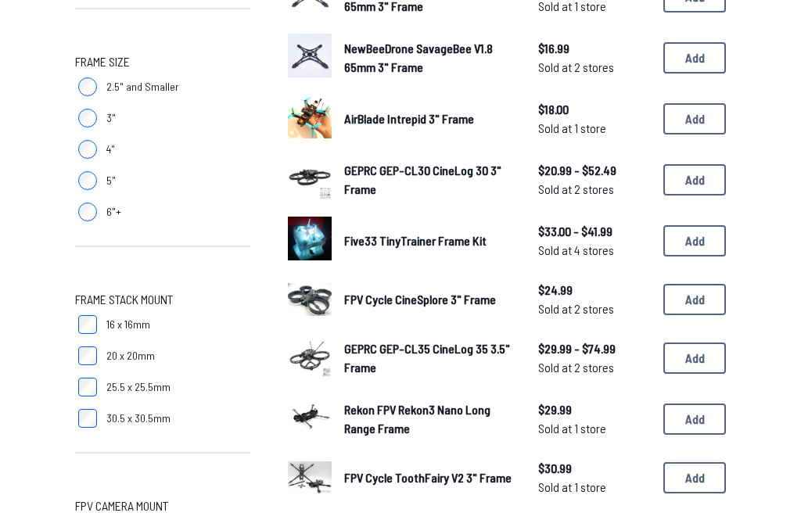  What do you see at coordinates (88, 356) in the screenshot?
I see `input: 20 x 20mm` at bounding box center [88, 356].